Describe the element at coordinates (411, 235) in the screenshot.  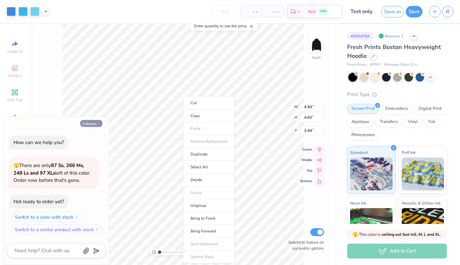
I see `strong: selling out fast in S, M, L and XL` at that location.